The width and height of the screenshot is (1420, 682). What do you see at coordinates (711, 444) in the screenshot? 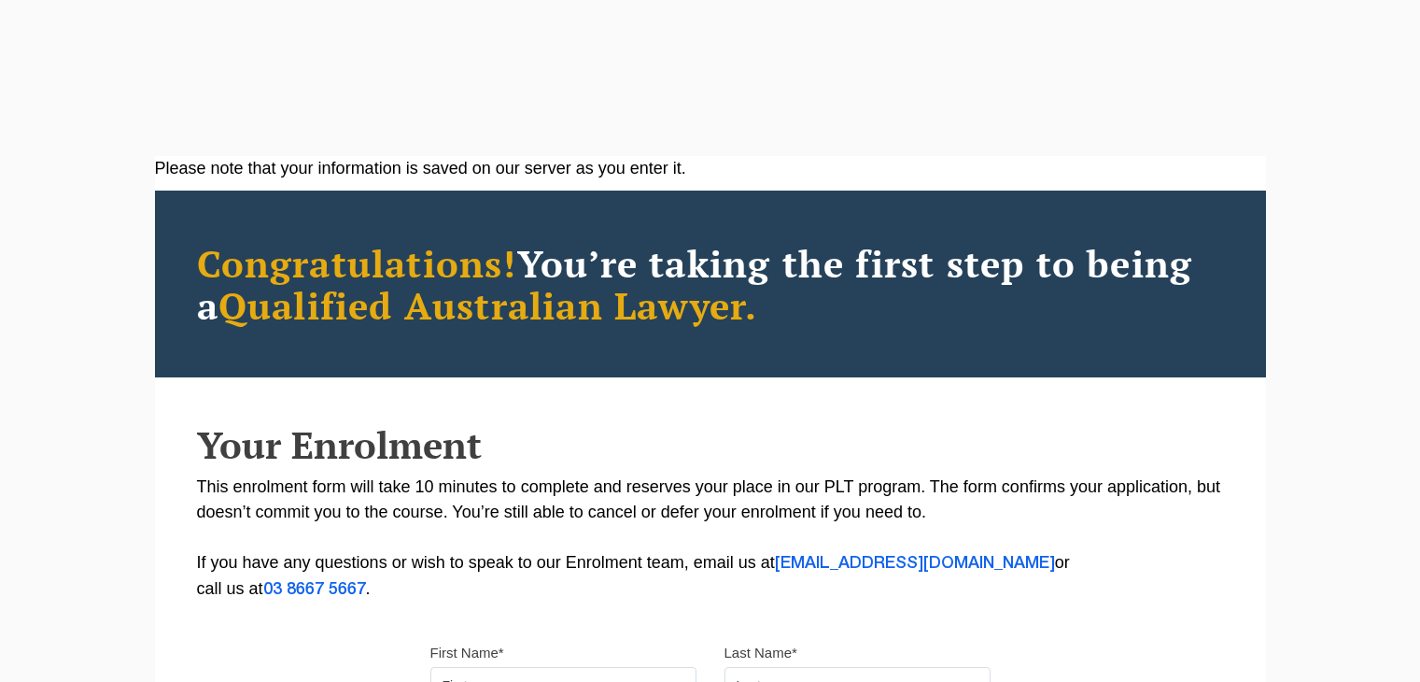
I see `h2: Your Enrolment` at bounding box center [711, 444].